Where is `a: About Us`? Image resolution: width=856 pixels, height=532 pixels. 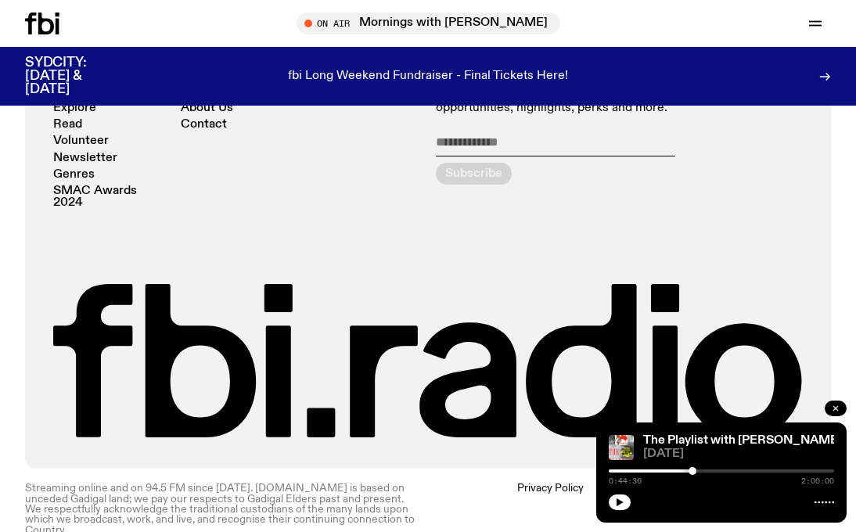 a: About Us is located at coordinates (207, 108).